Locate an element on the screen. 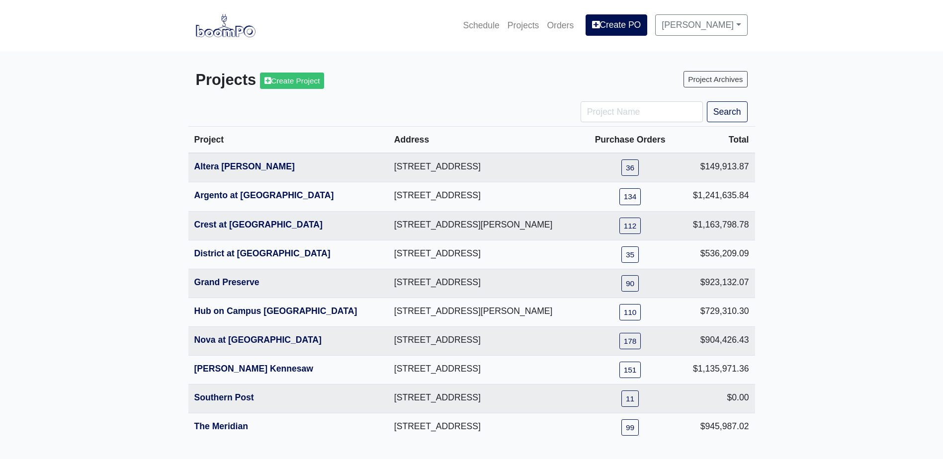  a: 36 is located at coordinates (630, 168).